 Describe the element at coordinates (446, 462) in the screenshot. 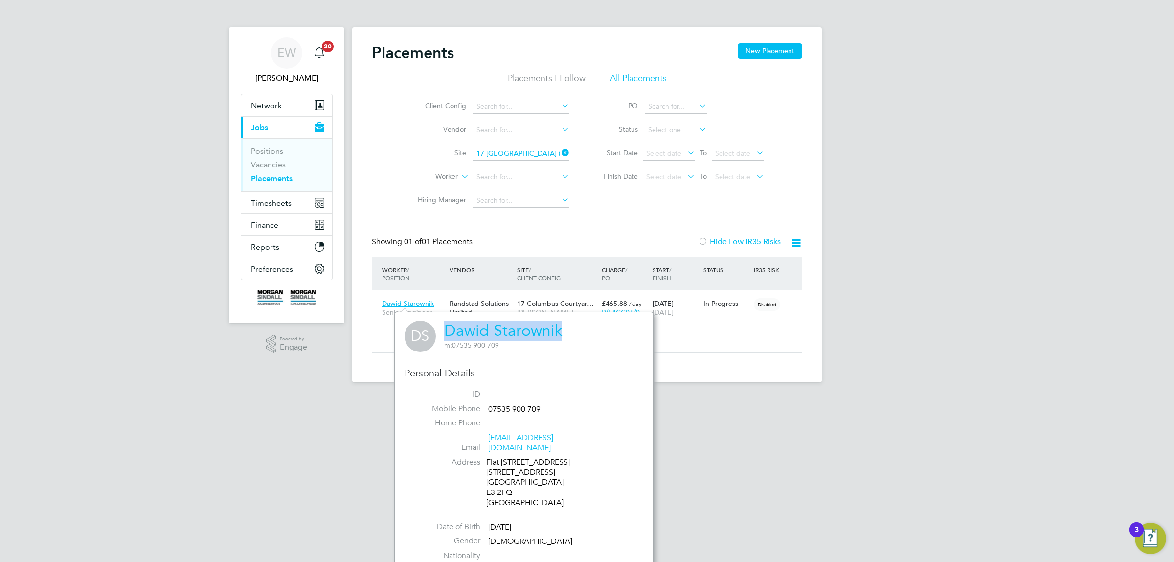

I see `label: Address` at that location.